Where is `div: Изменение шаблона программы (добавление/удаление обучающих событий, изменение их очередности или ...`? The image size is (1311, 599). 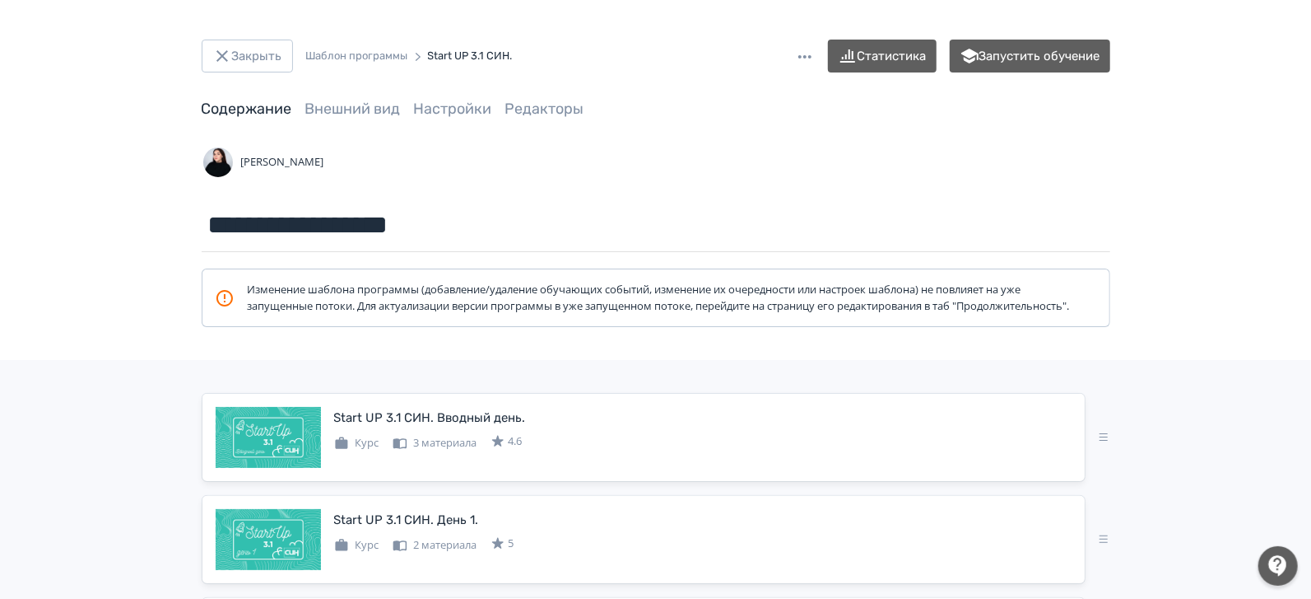
div: Изменение шаблона программы (добавление/удаление обучающих событий, изменение их очередности или ... is located at coordinates (643, 297).